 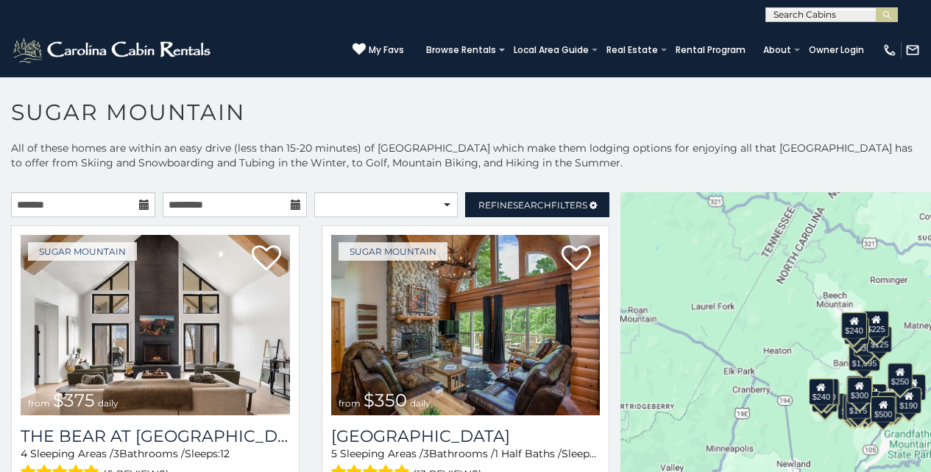 What do you see at coordinates (74, 400) in the screenshot?
I see `span: $375` at bounding box center [74, 400].